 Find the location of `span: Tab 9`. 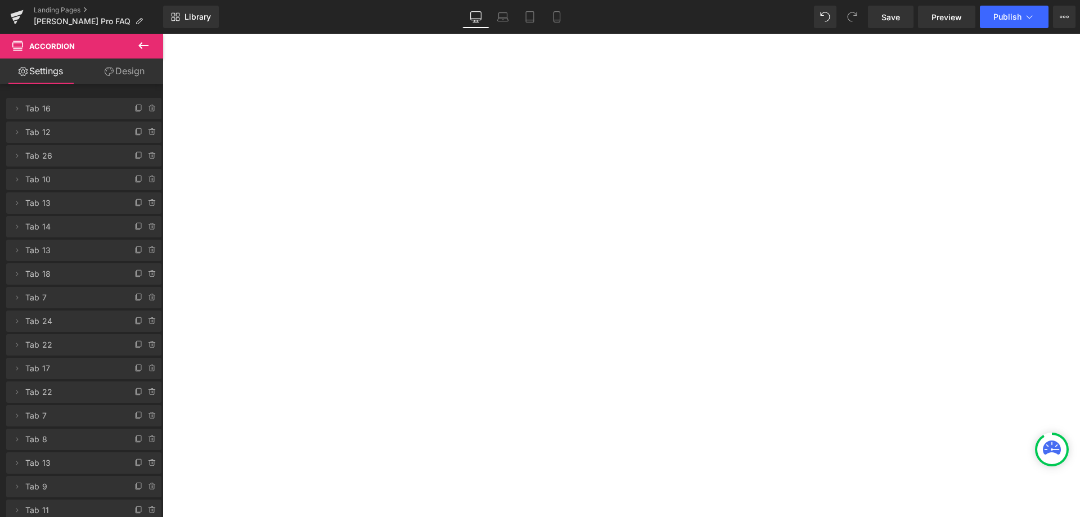

span: Tab 9 is located at coordinates (73, 487).